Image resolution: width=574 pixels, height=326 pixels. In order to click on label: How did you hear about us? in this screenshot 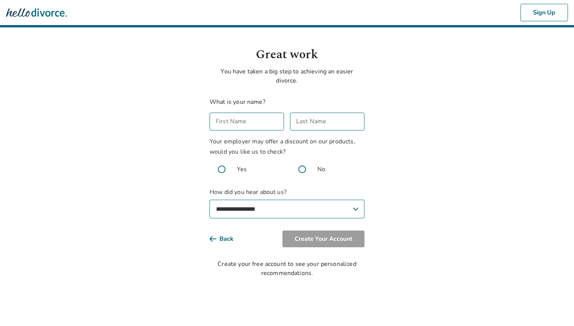, I will do `click(287, 202)`.